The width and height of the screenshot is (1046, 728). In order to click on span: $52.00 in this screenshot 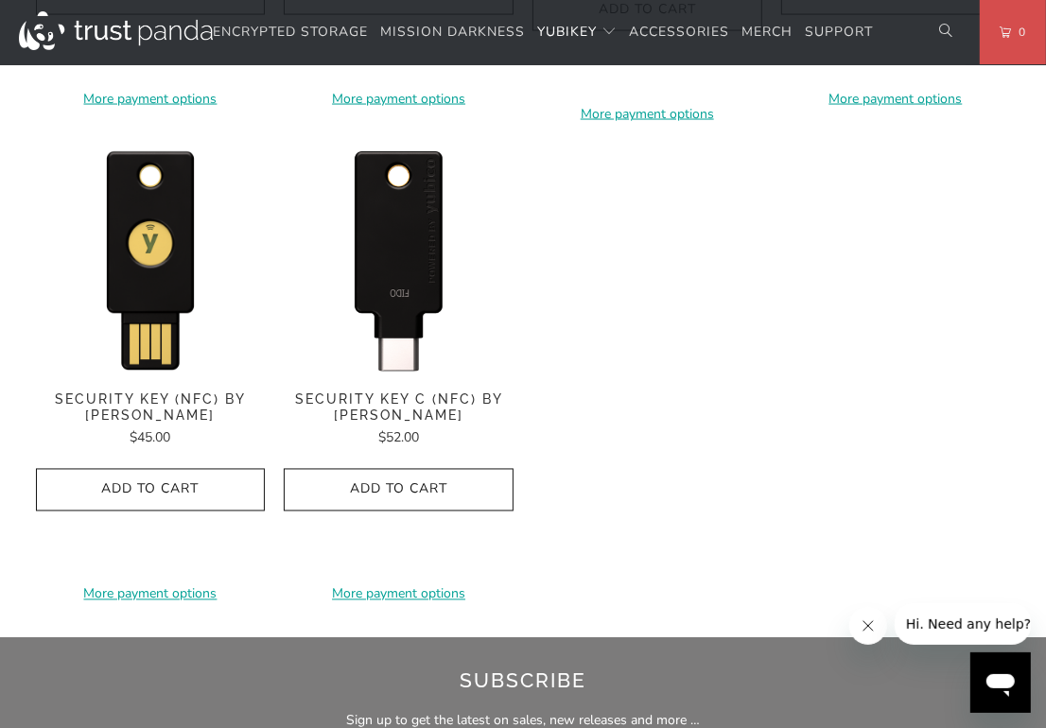, I will do `click(398, 438)`.